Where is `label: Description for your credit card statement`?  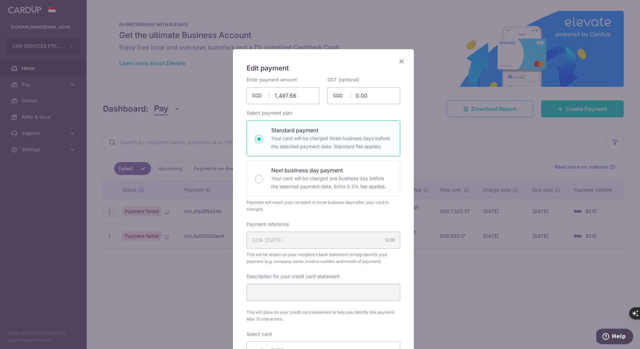 label: Description for your credit card statement is located at coordinates (293, 276).